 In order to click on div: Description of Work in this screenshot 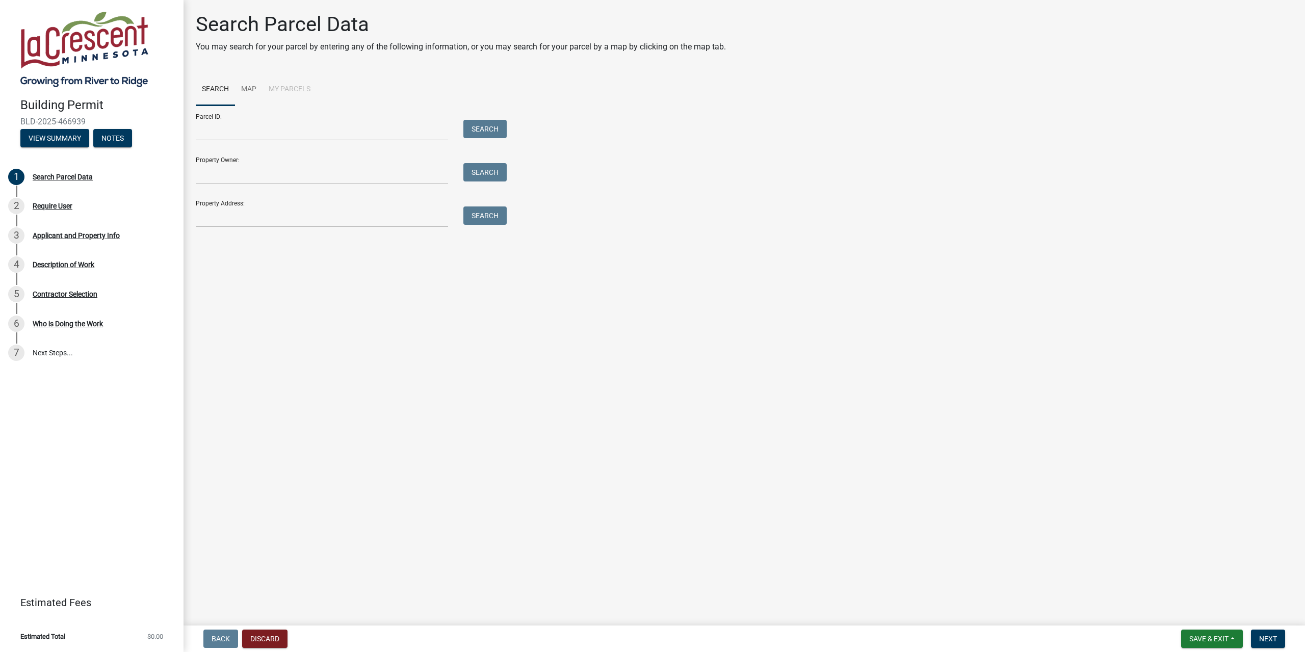, I will do `click(63, 265)`.